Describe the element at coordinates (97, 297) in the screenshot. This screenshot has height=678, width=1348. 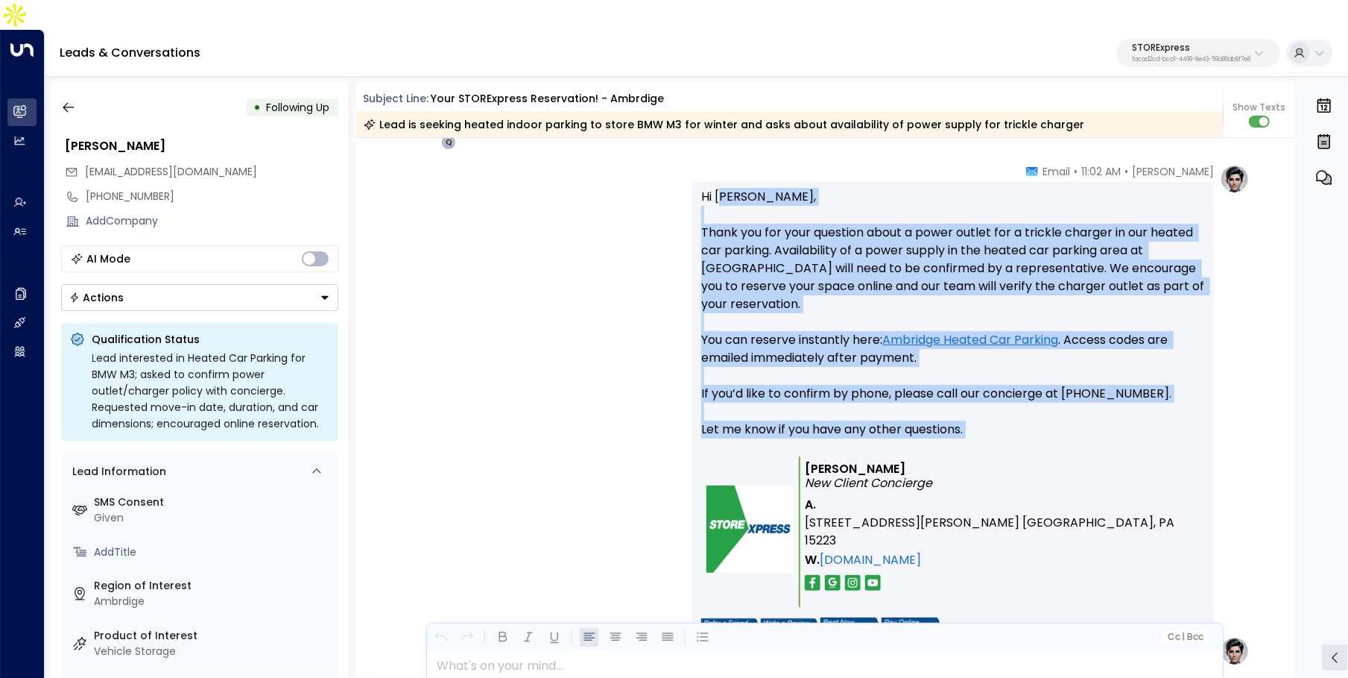
I see `div: Actions` at that location.